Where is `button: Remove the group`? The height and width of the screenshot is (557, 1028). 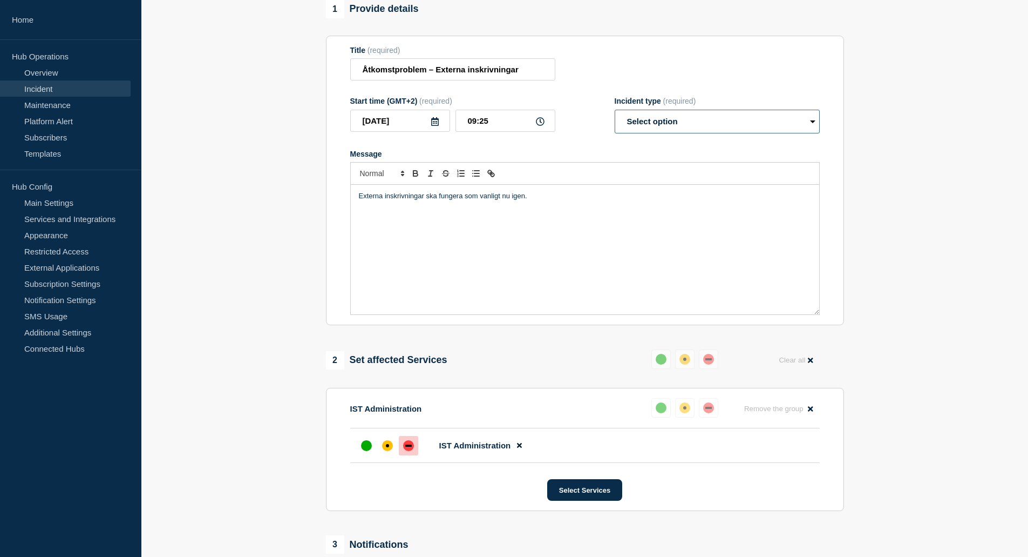
button: Remove the group is located at coordinates (779, 408).